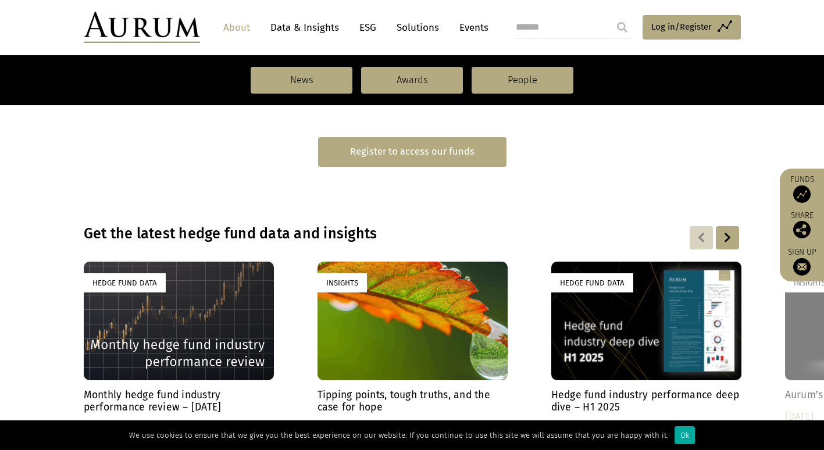 Image resolution: width=824 pixels, height=450 pixels. Describe the element at coordinates (342, 283) in the screenshot. I see `div: Insights` at that location.